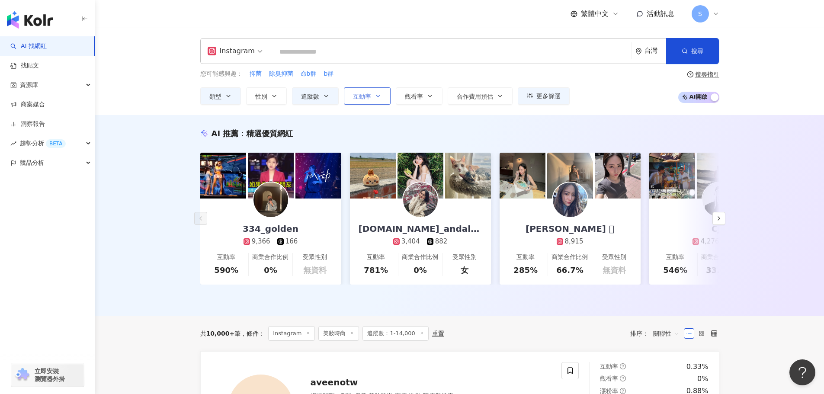  I want to click on img: logo, so click(30, 20).